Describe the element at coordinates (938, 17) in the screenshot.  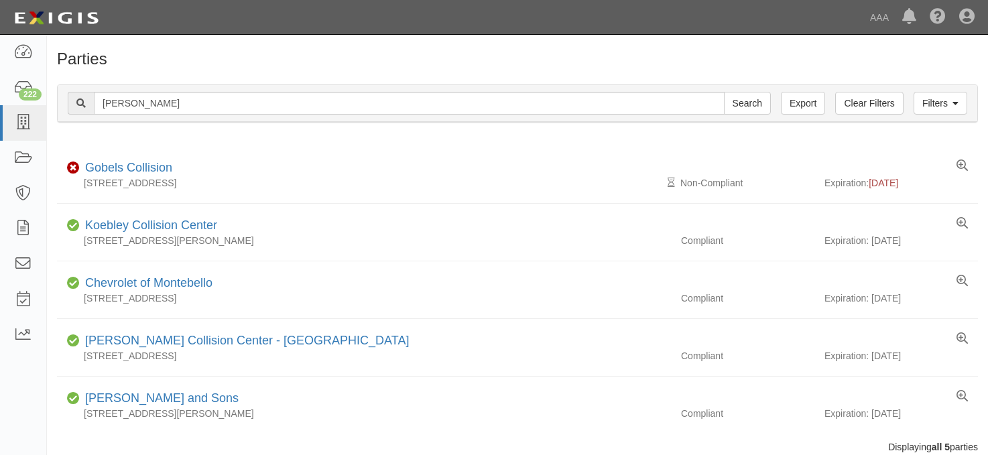
I see `i: Help Center - Complianz` at that location.